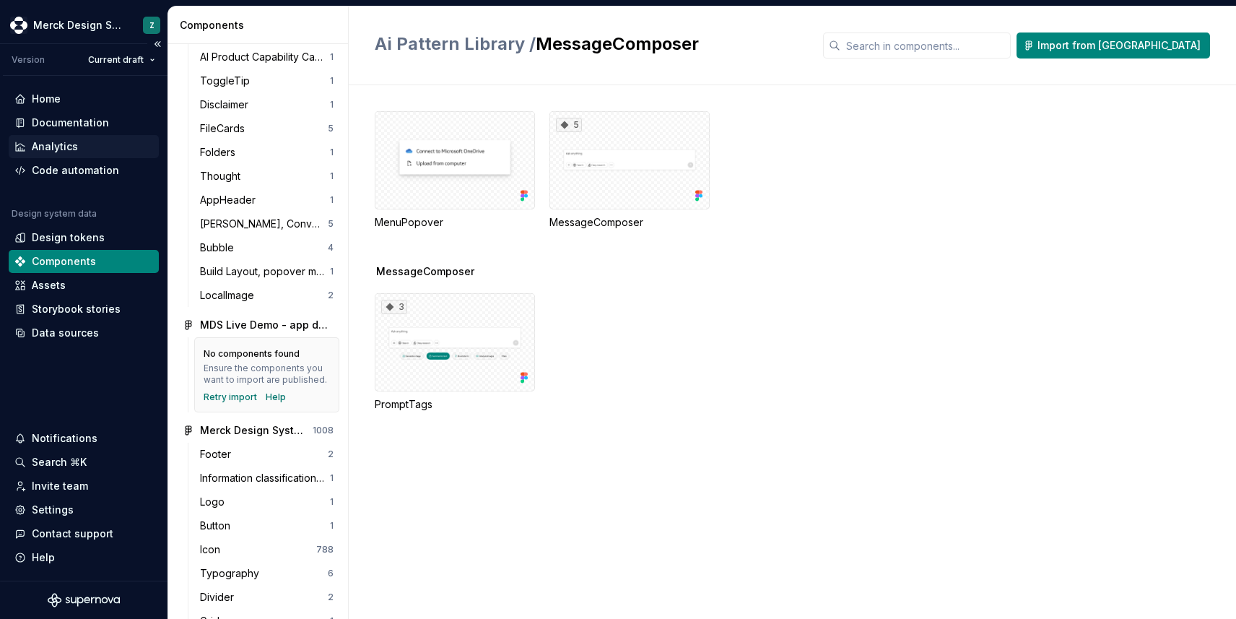  Describe the element at coordinates (590, 44) in the screenshot. I see `h2: MessageComposer` at that location.